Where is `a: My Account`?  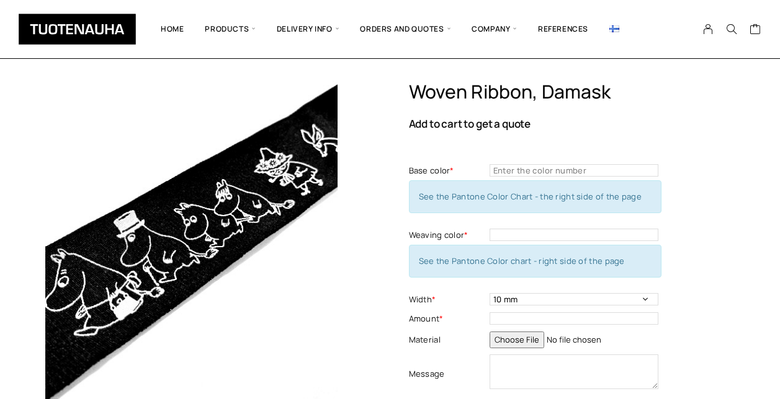
a: My Account is located at coordinates (708, 29).